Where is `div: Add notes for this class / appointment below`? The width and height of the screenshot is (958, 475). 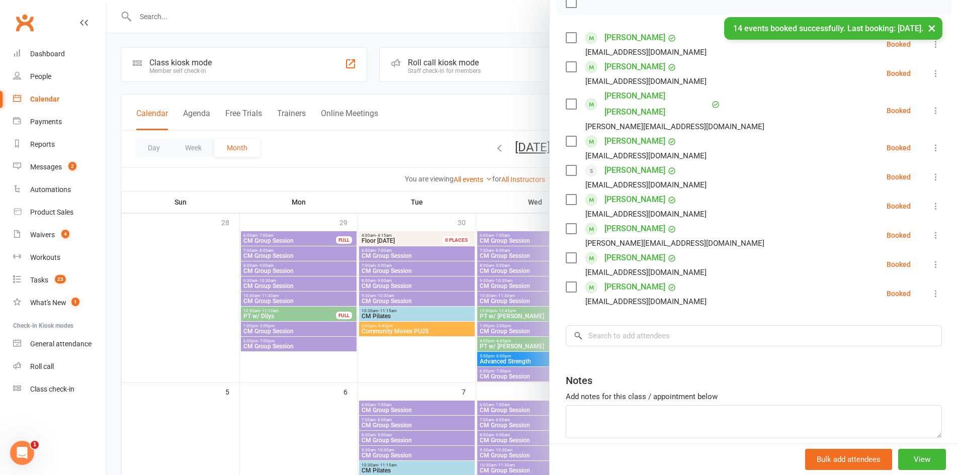 div: Add notes for this class / appointment below is located at coordinates (754, 397).